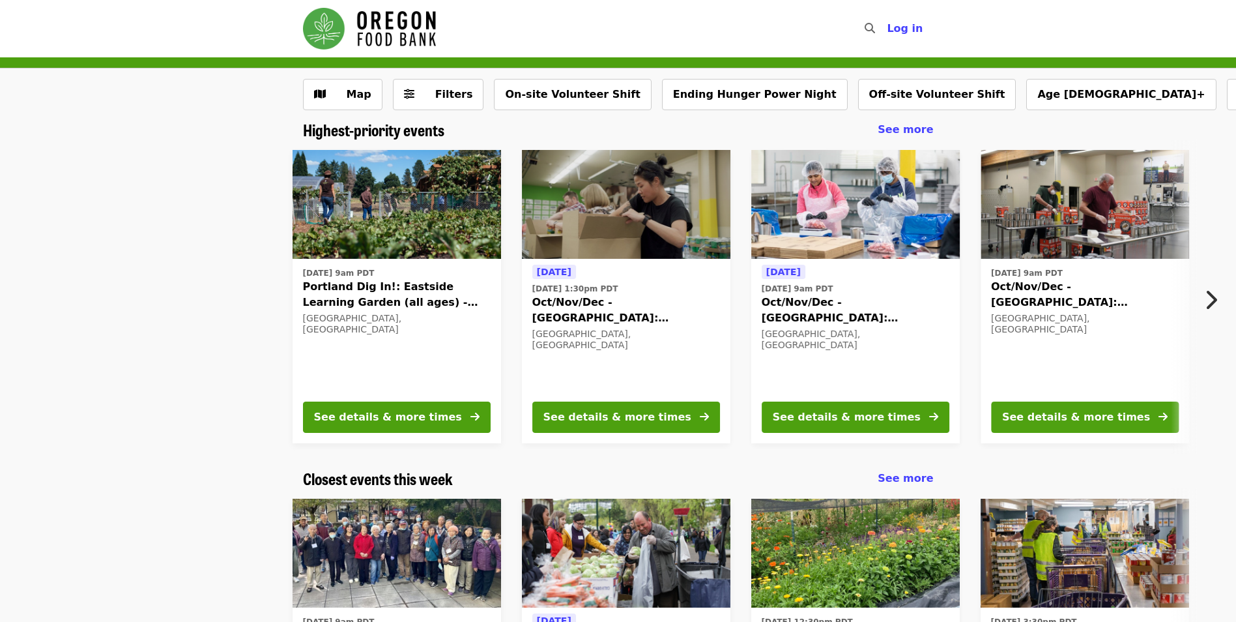 The width and height of the screenshot is (1236, 622). What do you see at coordinates (397, 295) in the screenshot?
I see `span: Portland Dig In!: Eastside Learning Garden (all ages) - Aug/Sept/Oct` at bounding box center [397, 295].